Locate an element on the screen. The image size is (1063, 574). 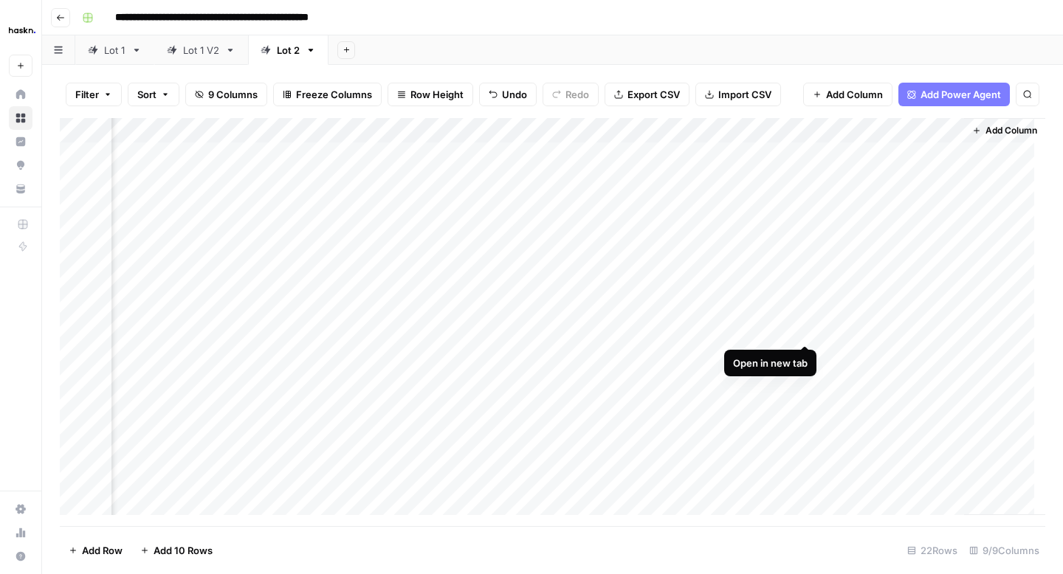
div: Lot 1 V2 is located at coordinates (201, 50).